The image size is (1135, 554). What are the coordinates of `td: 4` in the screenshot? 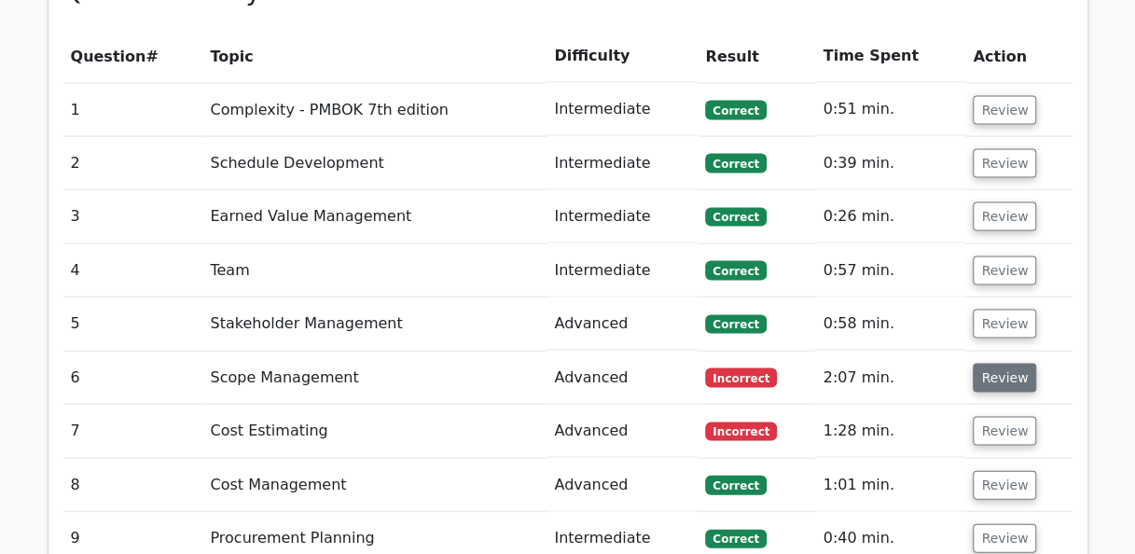 It's located at (133, 270).